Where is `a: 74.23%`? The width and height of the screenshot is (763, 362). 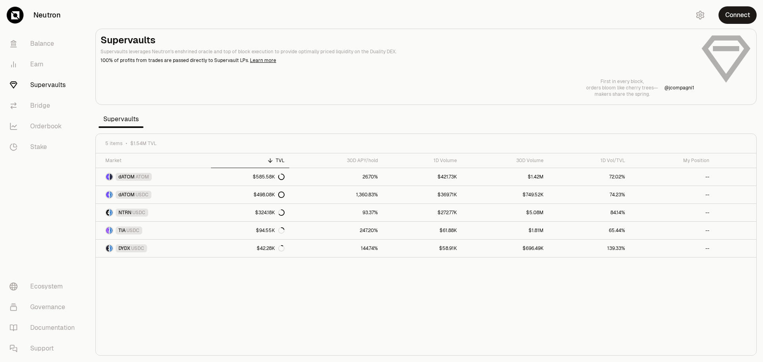 a: 74.23% is located at coordinates (589, 195).